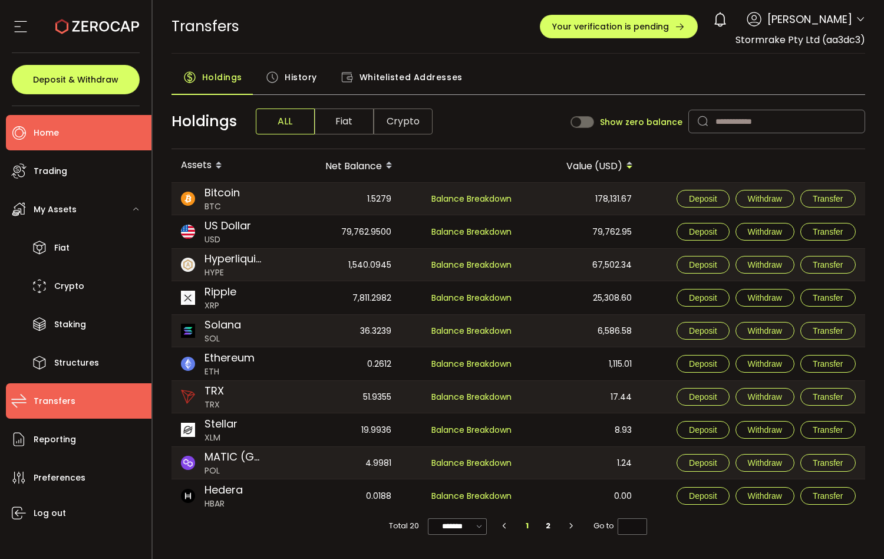 The image size is (884, 559). I want to click on img: eth_portfolio.svg, so click(188, 364).